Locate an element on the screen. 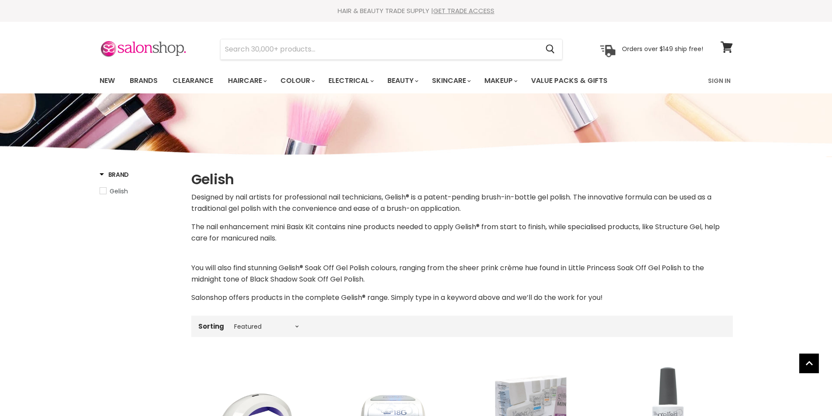 The width and height of the screenshot is (832, 416). h1: Gelish is located at coordinates (462, 180).